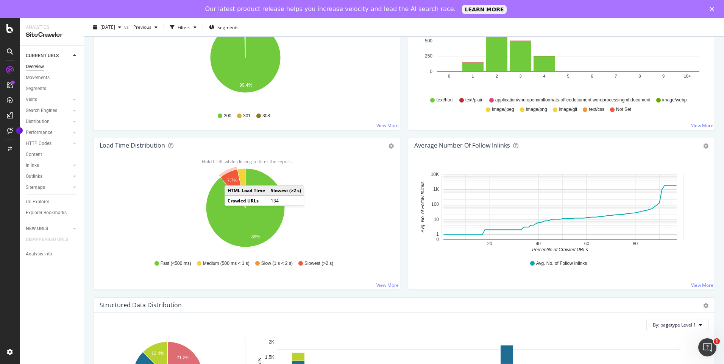 This screenshot has height=364, width=724. I want to click on a: Sitemaps, so click(48, 188).